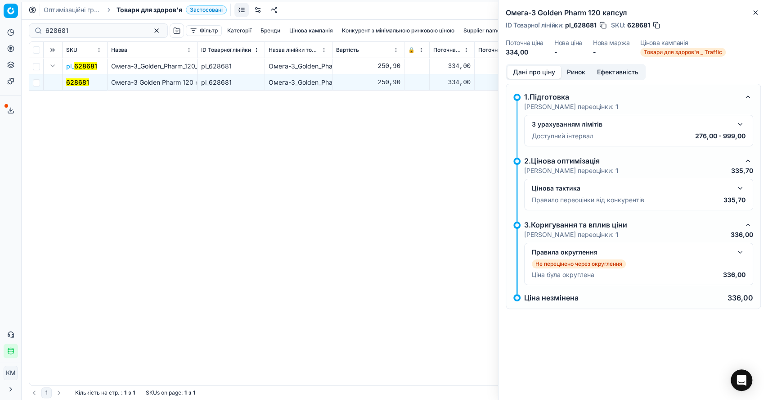  Describe the element at coordinates (239, 31) in the screenshot. I see `button: Категорії` at that location.